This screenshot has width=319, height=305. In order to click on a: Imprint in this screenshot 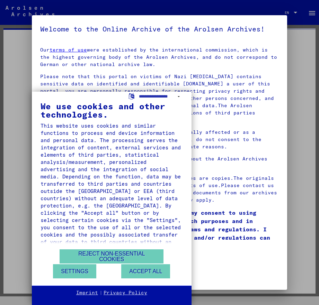, I will do `click(87, 293)`.